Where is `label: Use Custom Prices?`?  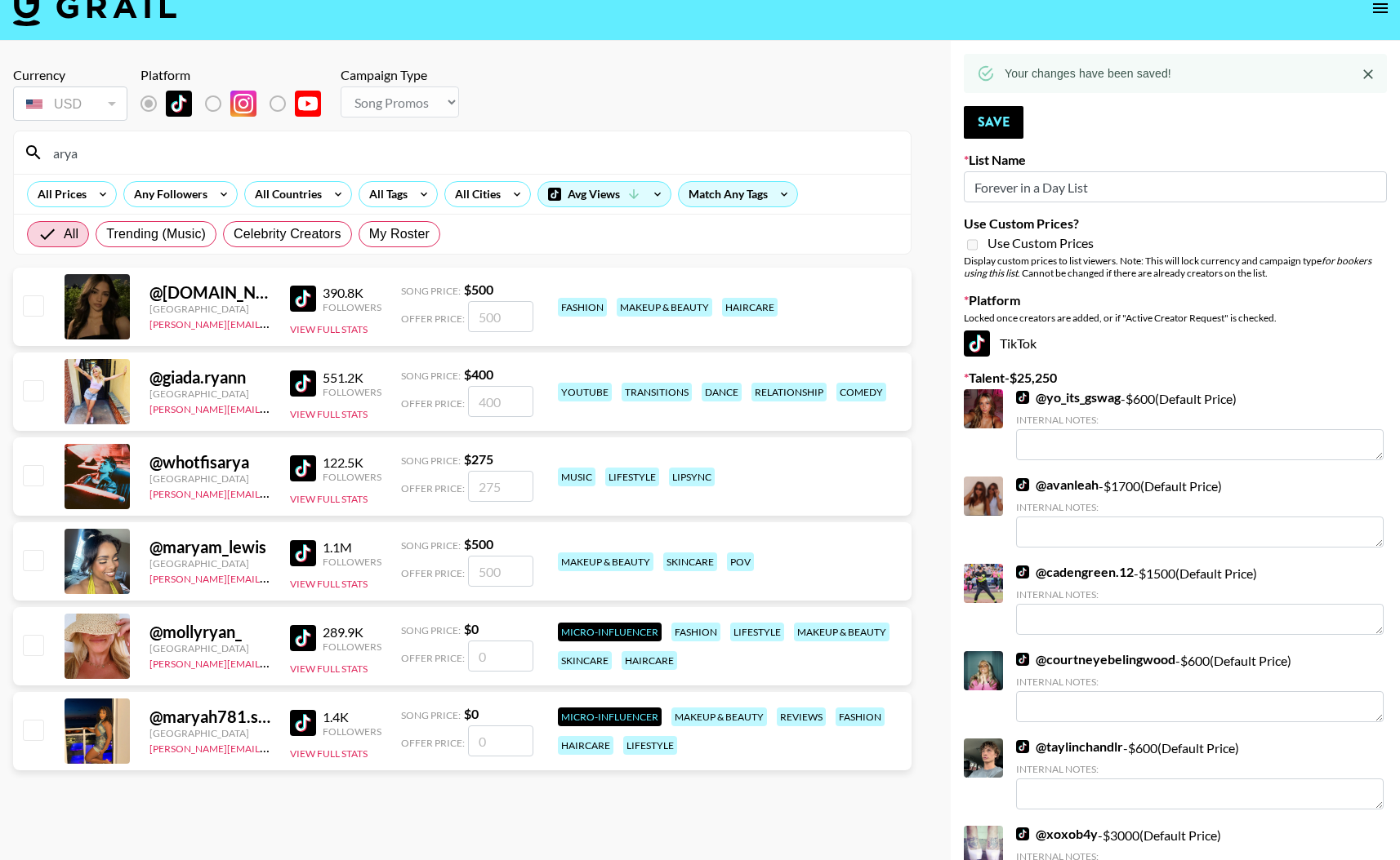 label: Use Custom Prices? is located at coordinates (1175, 224).